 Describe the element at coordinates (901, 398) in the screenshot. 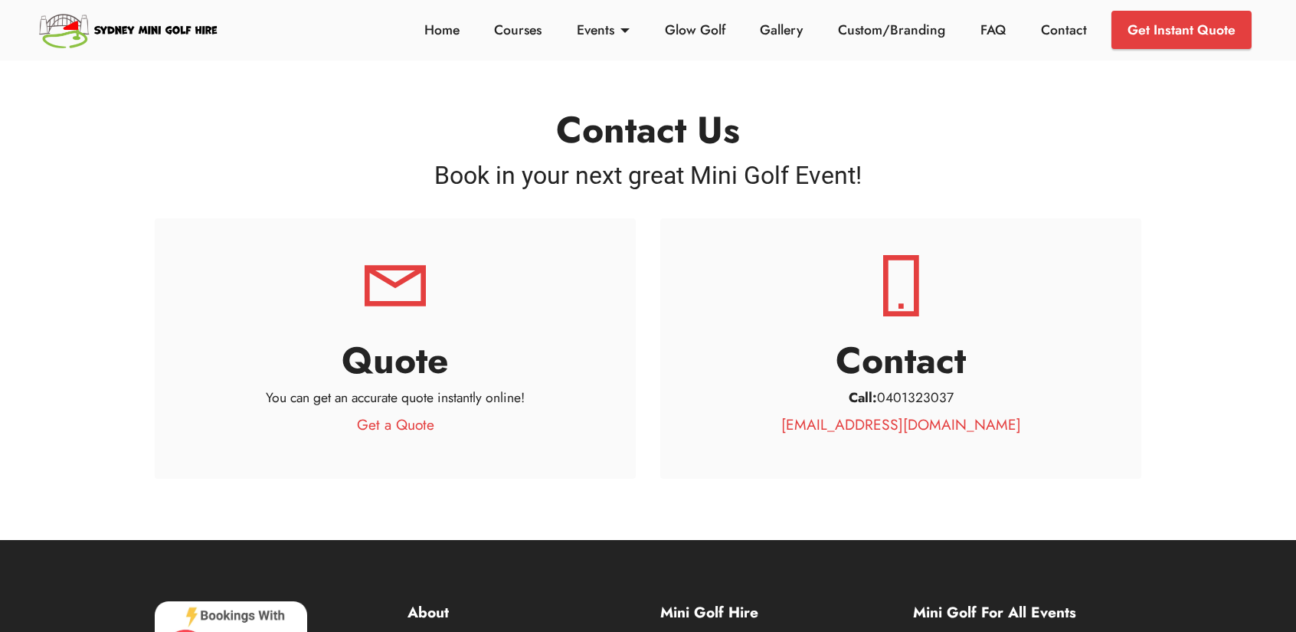

I see `p: 0401323037` at that location.